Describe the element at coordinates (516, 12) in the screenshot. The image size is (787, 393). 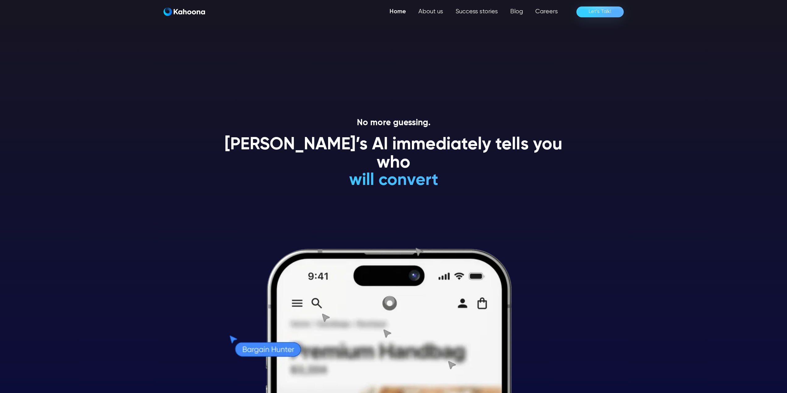
I see `a: Blog` at that location.